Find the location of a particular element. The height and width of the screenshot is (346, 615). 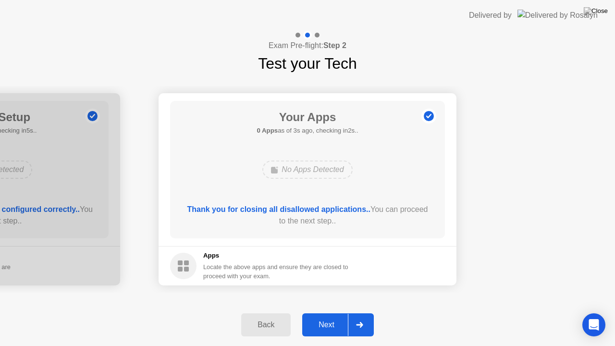

div: No Apps Detected is located at coordinates (307, 169).